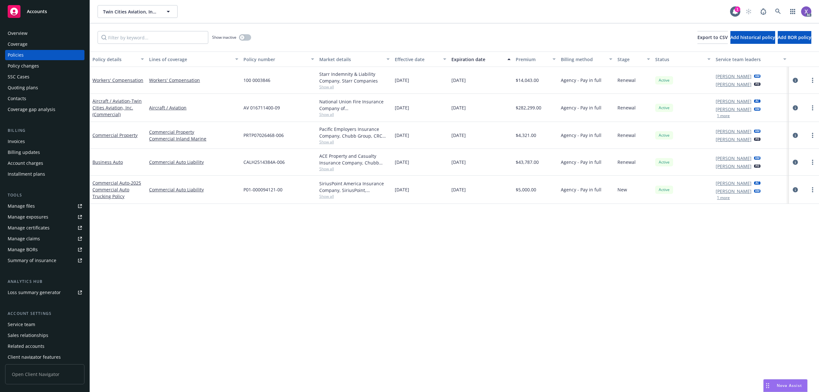  Describe the element at coordinates (526, 135) in the screenshot. I see `span: $4,321.00` at that location.